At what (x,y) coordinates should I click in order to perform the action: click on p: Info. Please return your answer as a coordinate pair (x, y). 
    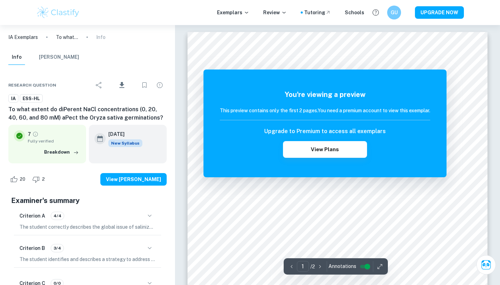
    Looking at the image, I should click on (101, 37).